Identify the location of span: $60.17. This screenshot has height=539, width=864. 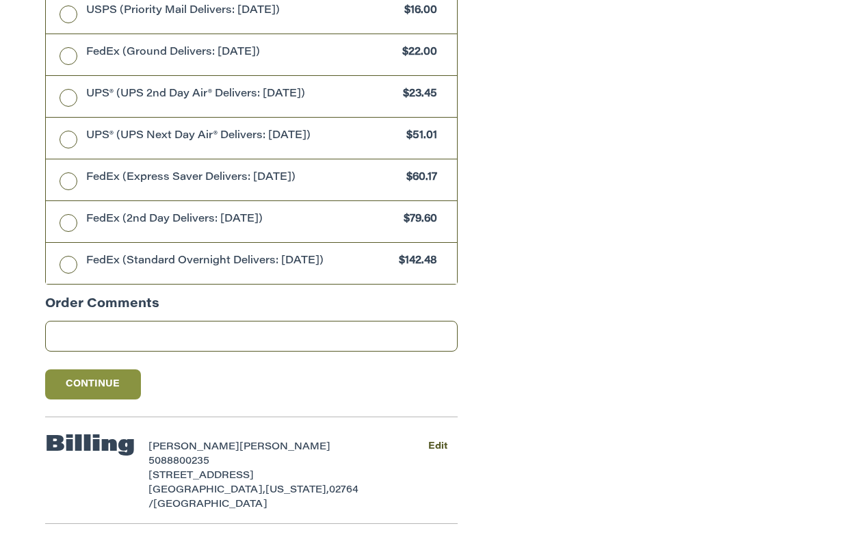
(418, 178).